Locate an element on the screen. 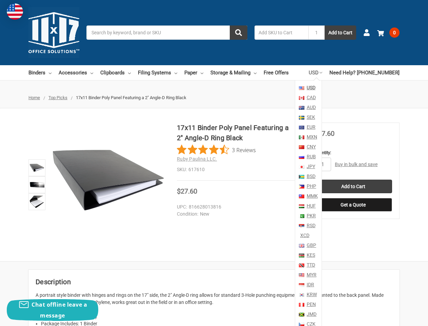 The height and width of the screenshot is (326, 428). dd: 617610 is located at coordinates (236, 169).